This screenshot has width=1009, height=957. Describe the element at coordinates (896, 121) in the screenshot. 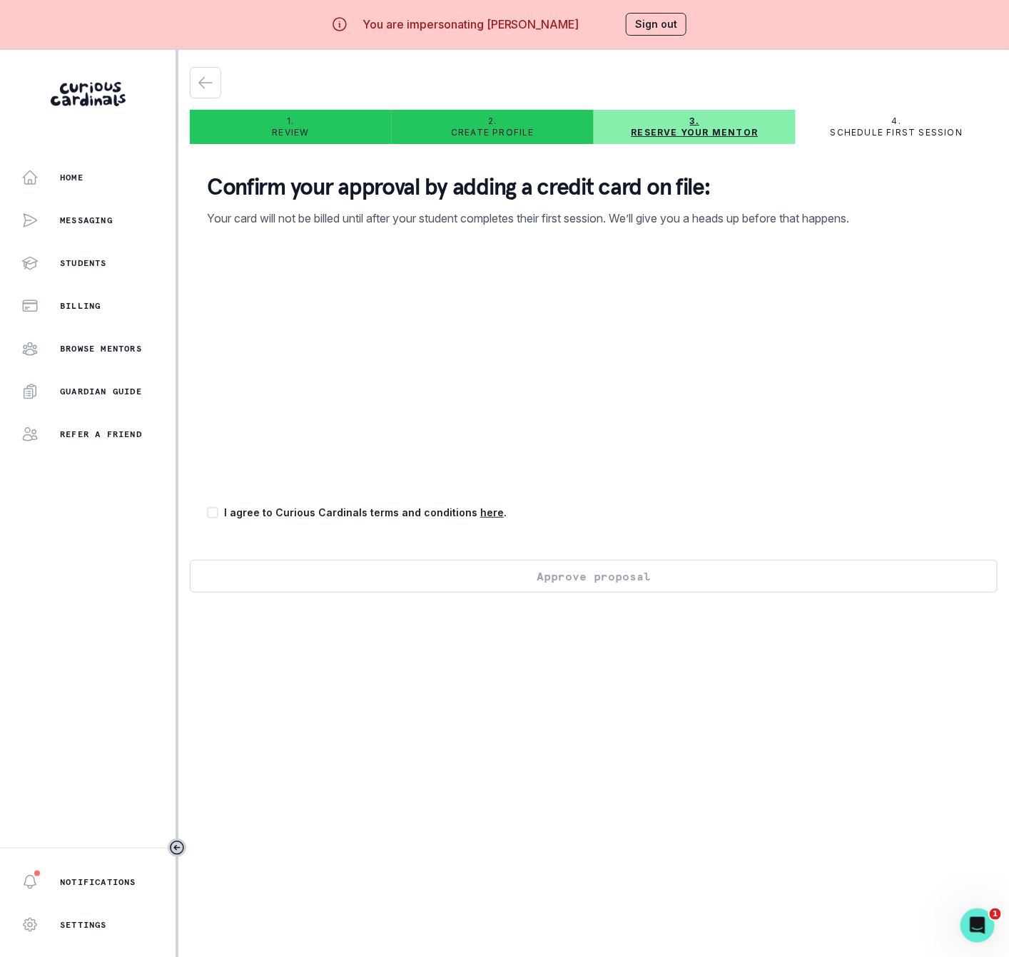

I see `p: 4.` at that location.